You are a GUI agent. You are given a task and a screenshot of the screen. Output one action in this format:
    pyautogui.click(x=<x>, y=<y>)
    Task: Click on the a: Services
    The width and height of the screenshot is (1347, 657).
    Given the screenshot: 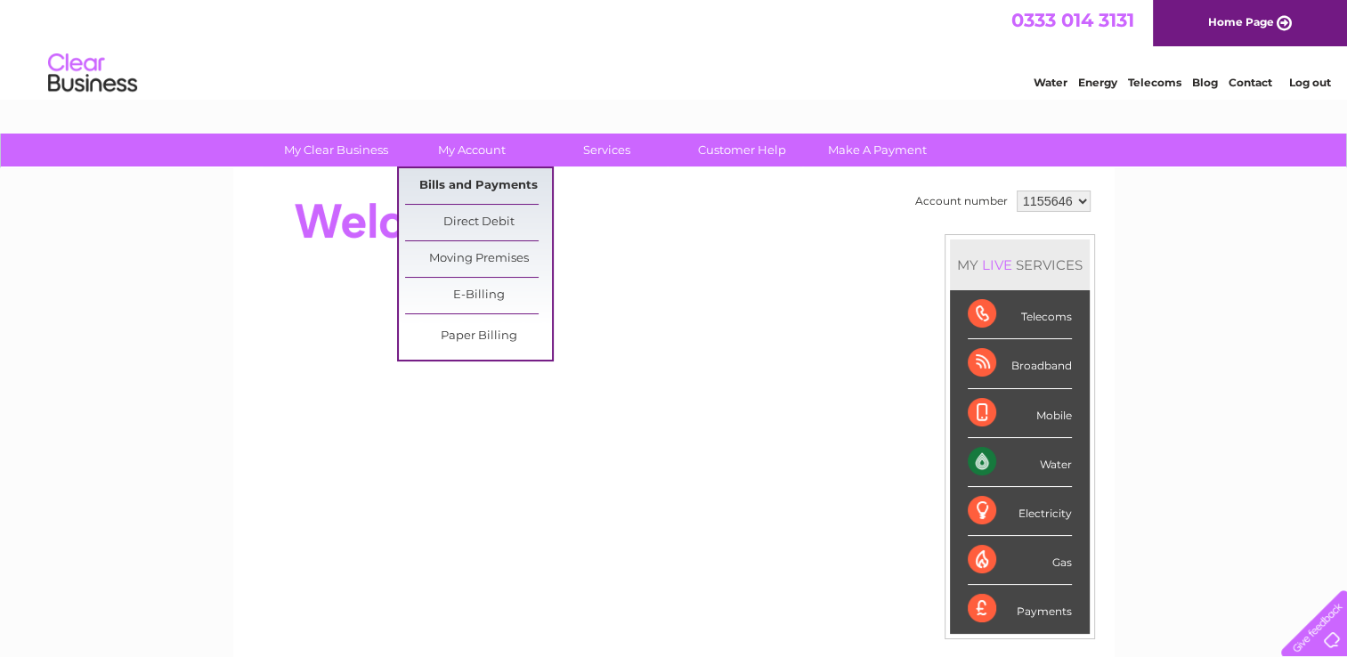 What is the action you would take?
    pyautogui.click(x=606, y=150)
    